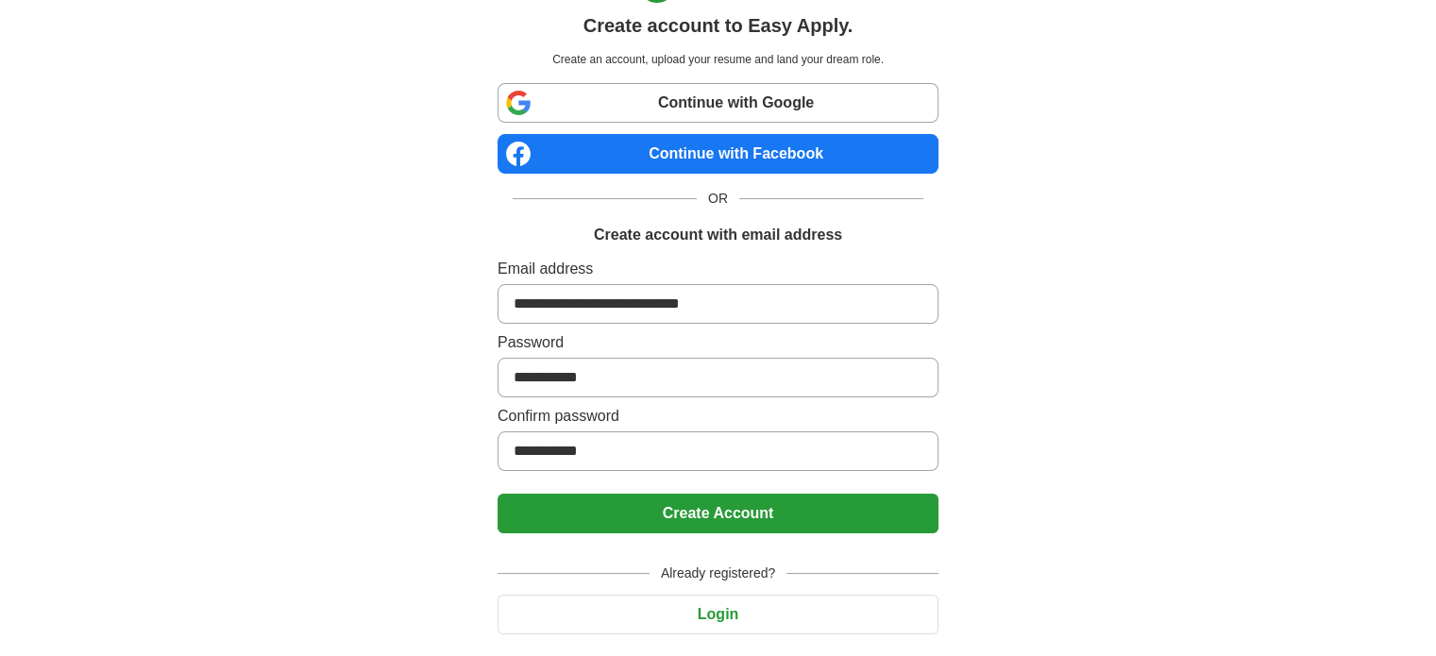 The height and width of the screenshot is (656, 1436). What do you see at coordinates (718, 343) in the screenshot?
I see `label: Password` at bounding box center [718, 343].